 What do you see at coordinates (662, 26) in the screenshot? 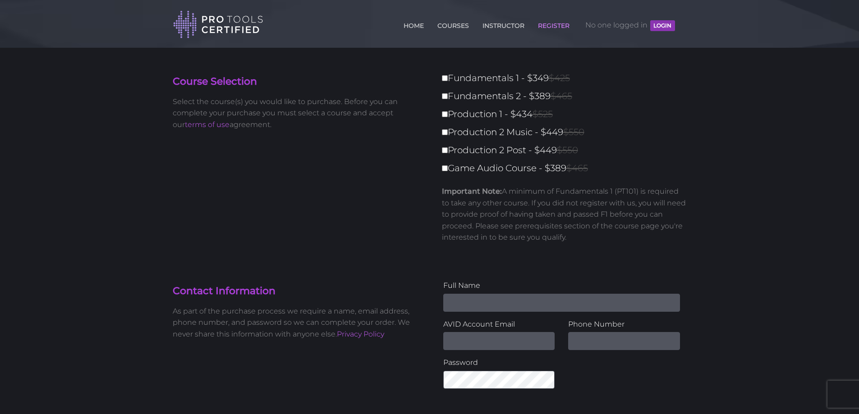
I see `button: LOGIN` at bounding box center [662, 26].